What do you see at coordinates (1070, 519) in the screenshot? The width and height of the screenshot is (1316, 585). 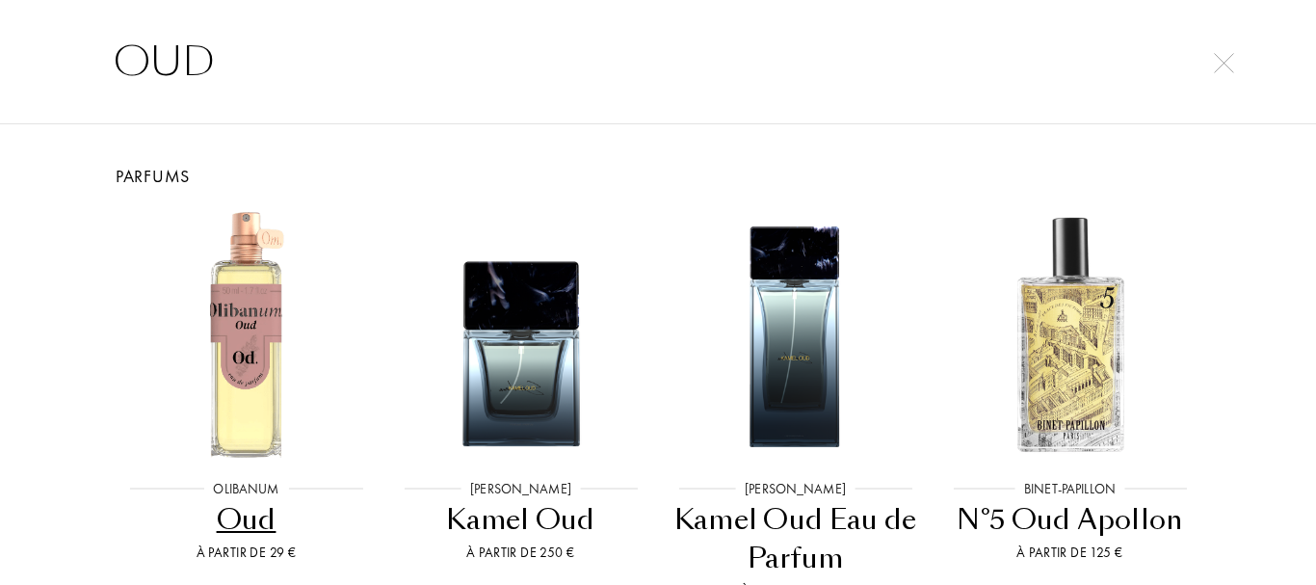 I see `div: N°5 Oud Apollon` at bounding box center [1070, 519].